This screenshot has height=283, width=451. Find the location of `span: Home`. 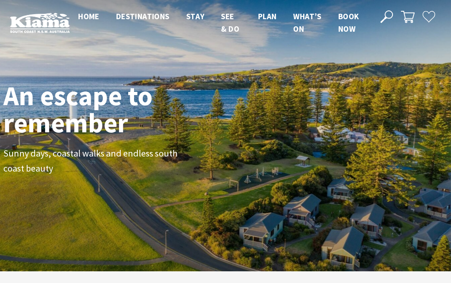

span: Home is located at coordinates (89, 16).